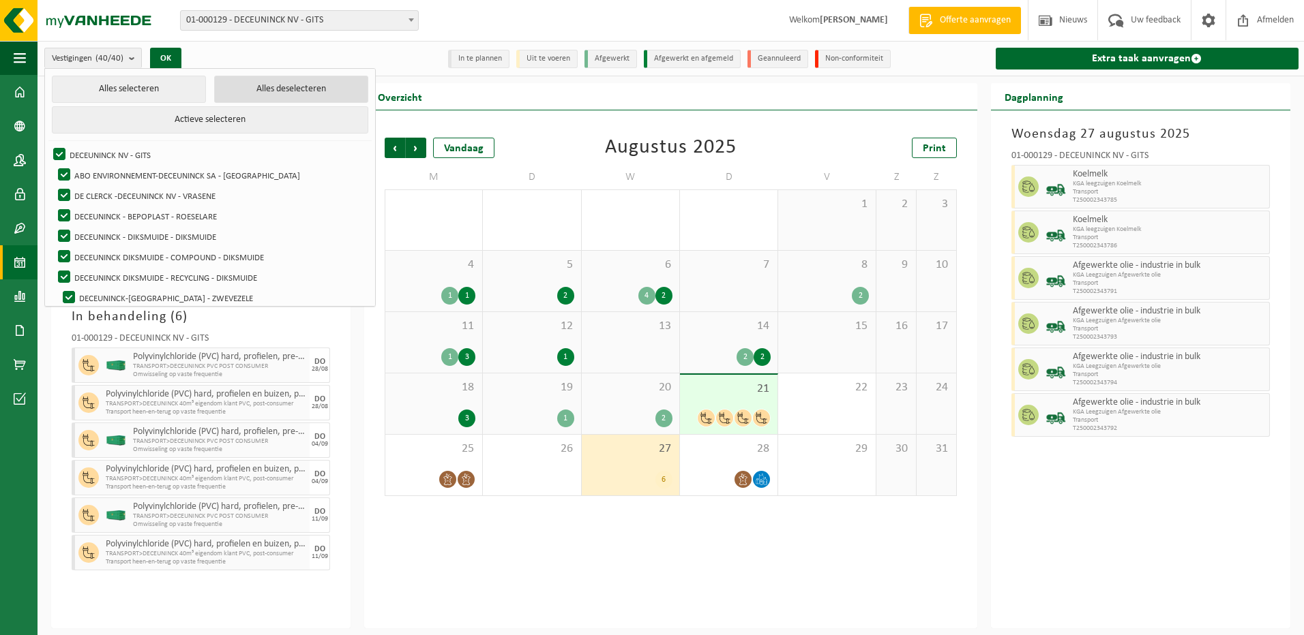  Describe the element at coordinates (1169, 292) in the screenshot. I see `span: T250002343791` at that location.